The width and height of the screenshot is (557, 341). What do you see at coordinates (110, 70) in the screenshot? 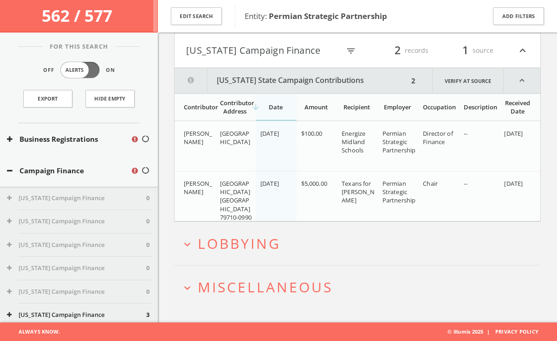
I see `span: On` at bounding box center [110, 70].